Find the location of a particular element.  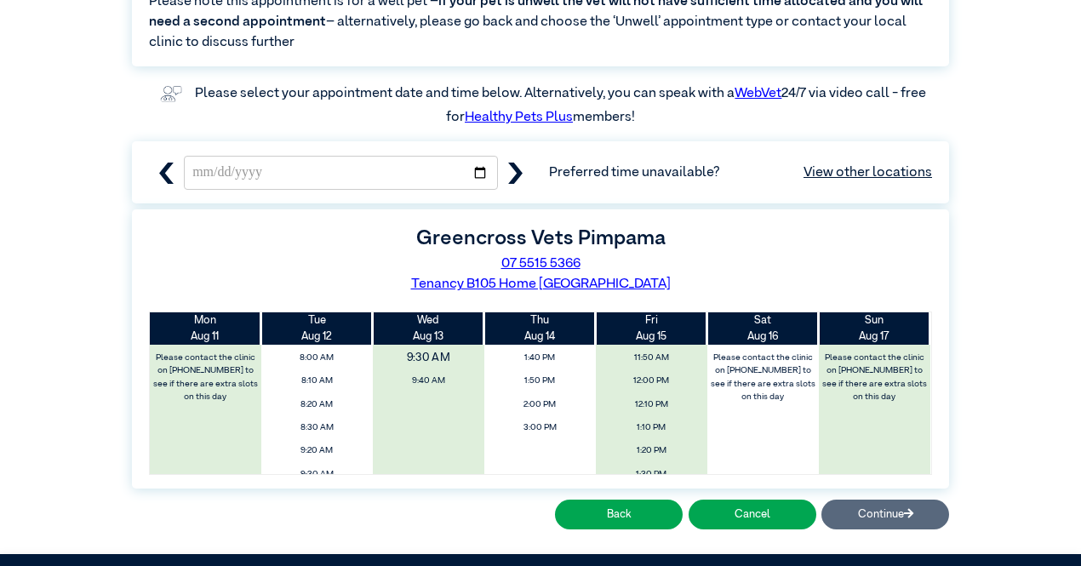

a: View other locations is located at coordinates (868, 173).